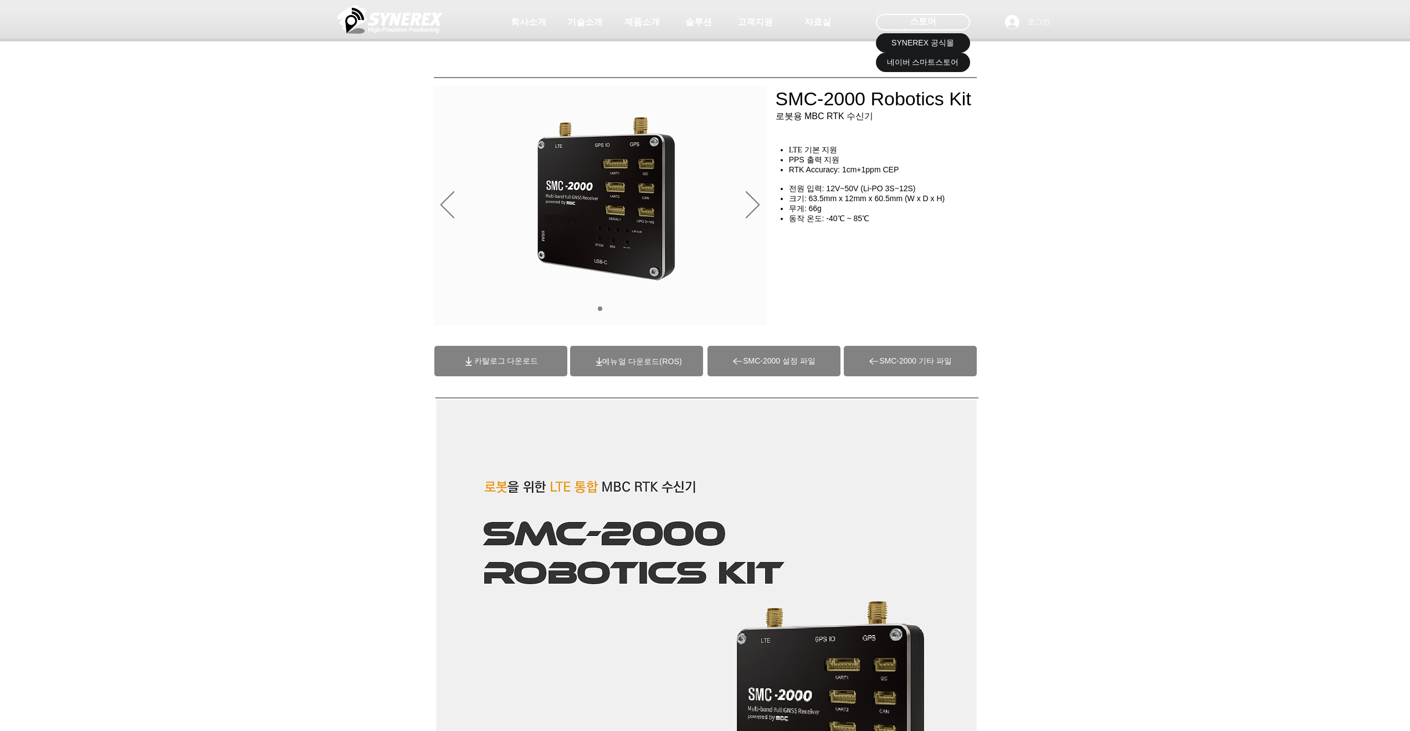 Image resolution: width=1410 pixels, height=731 pixels. What do you see at coordinates (829, 218) in the screenshot?
I see `span: 동작 온도: -40℃ ~ 85℃` at bounding box center [829, 218].